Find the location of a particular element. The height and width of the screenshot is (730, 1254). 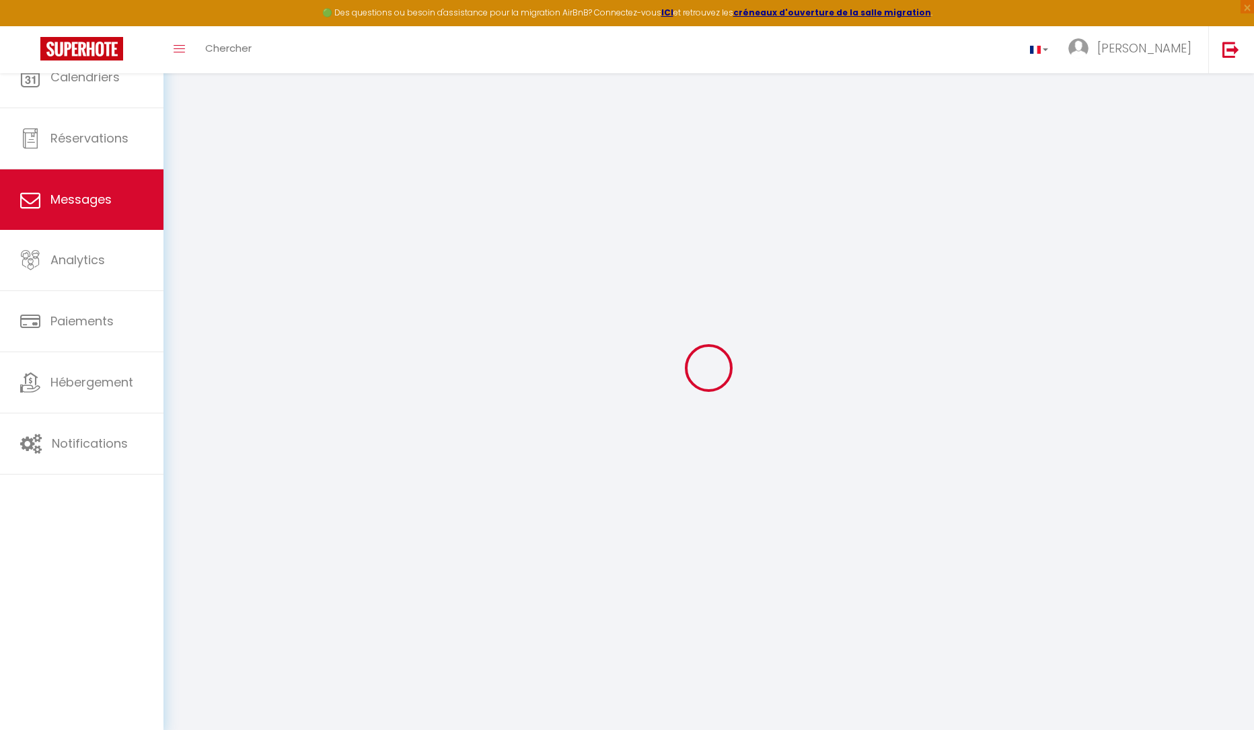

a: créneaux d'ouverture de la salle migration is located at coordinates (832, 12).